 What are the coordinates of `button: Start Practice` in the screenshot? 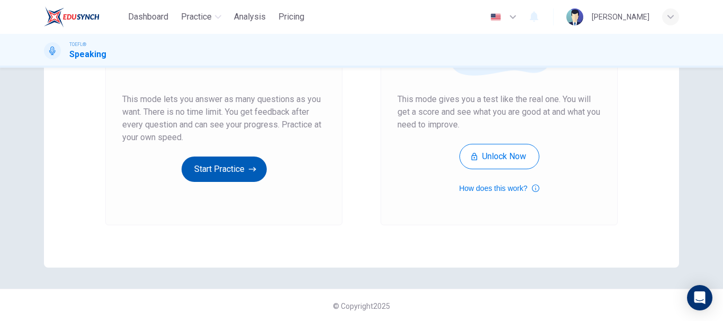 It's located at (224, 169).